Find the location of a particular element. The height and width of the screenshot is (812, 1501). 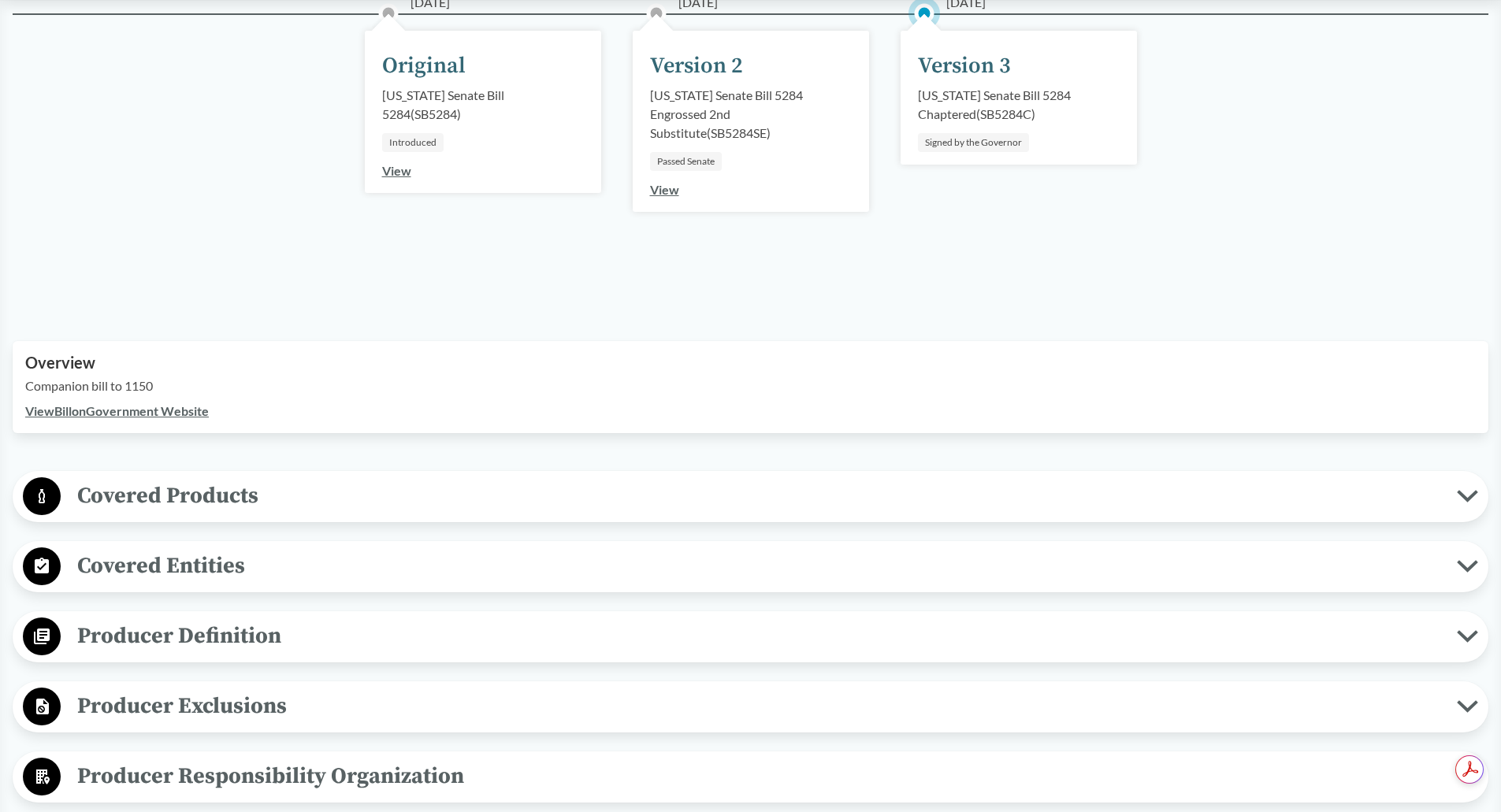

button: Producer Definition is located at coordinates (750, 636).